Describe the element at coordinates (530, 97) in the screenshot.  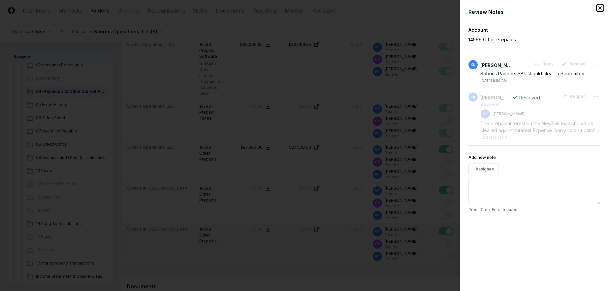
I see `div: Resolved` at that location.